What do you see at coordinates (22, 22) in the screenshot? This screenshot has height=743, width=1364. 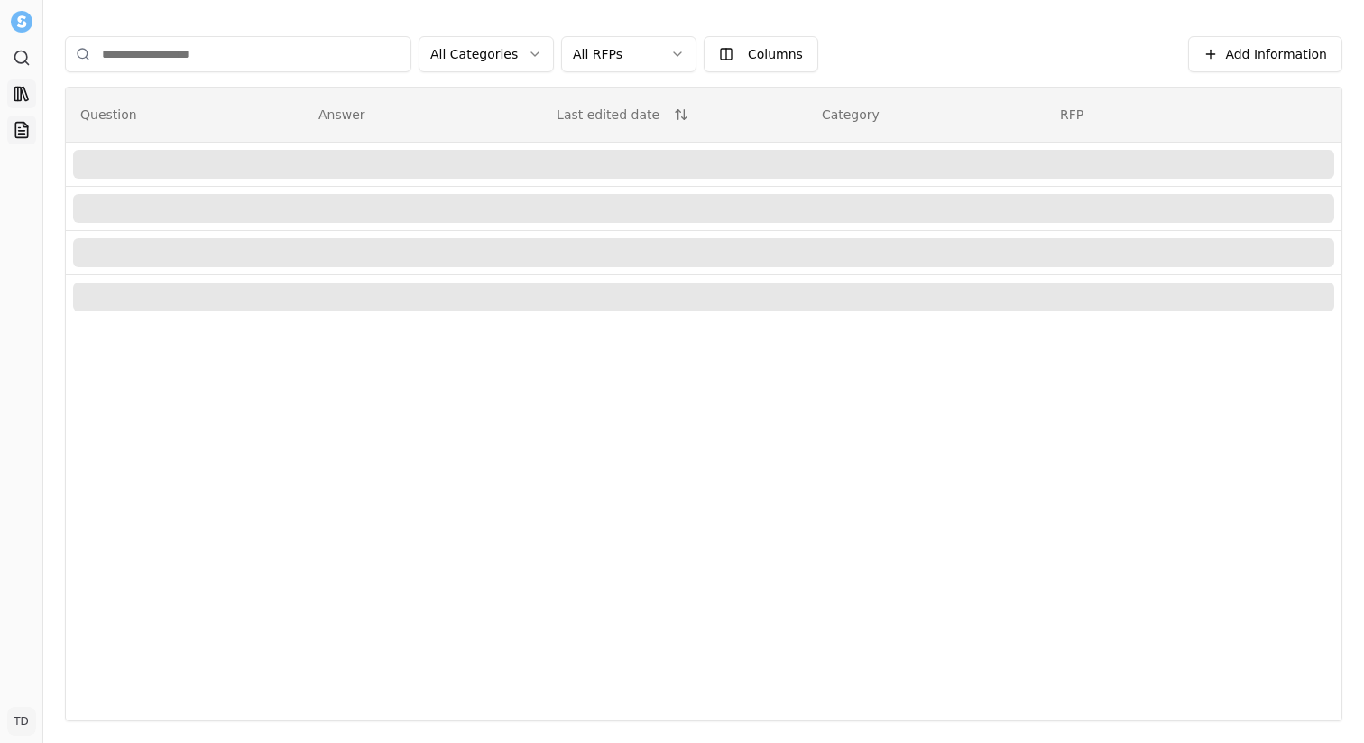 I see `button: Settle` at bounding box center [22, 22].